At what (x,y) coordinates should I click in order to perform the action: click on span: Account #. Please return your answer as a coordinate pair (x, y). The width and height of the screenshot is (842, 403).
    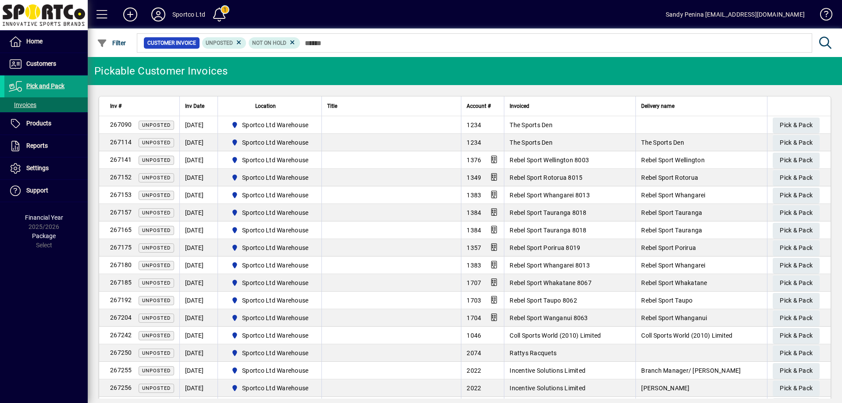
    Looking at the image, I should click on (478, 106).